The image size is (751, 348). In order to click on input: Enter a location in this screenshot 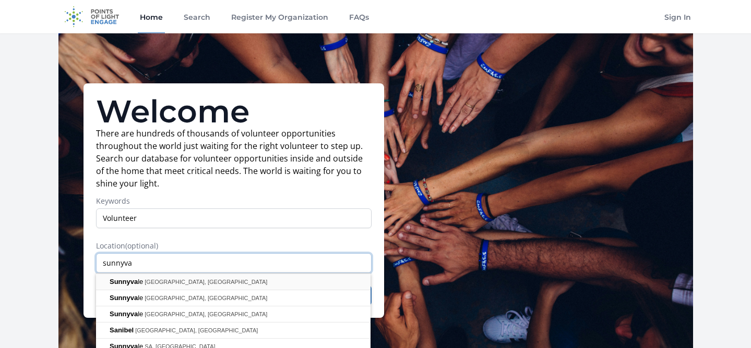, I will do `click(234, 263)`.